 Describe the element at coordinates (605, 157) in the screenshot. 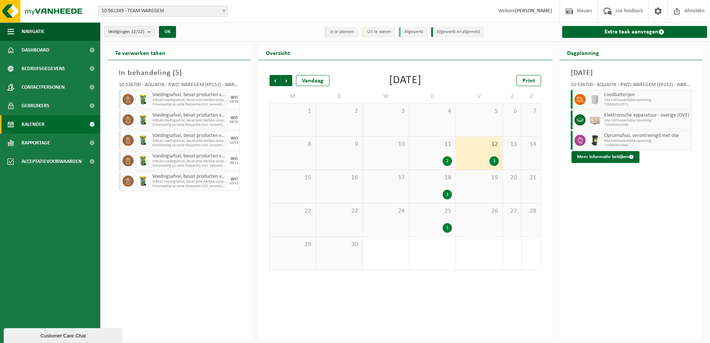

I see `button: Meer informatie bekijken` at that location.